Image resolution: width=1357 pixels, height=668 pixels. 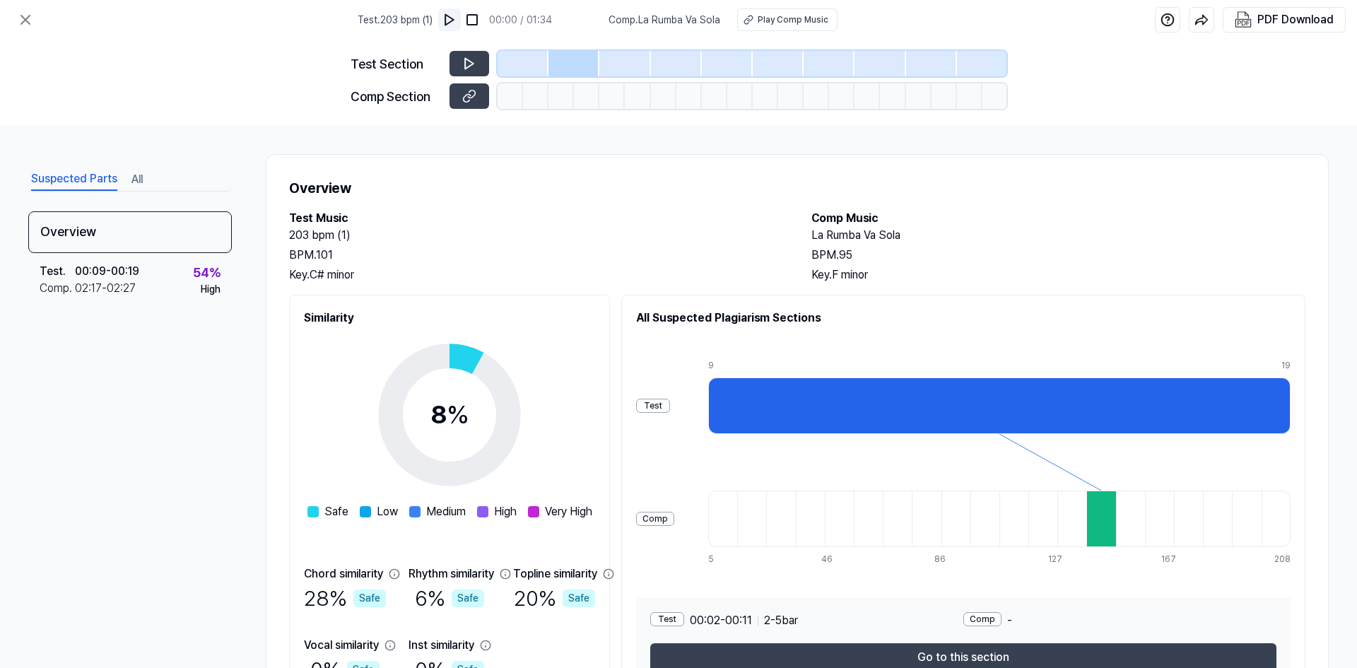 I want to click on span: Comp . La Rumba Va Sola, so click(x=664, y=20).